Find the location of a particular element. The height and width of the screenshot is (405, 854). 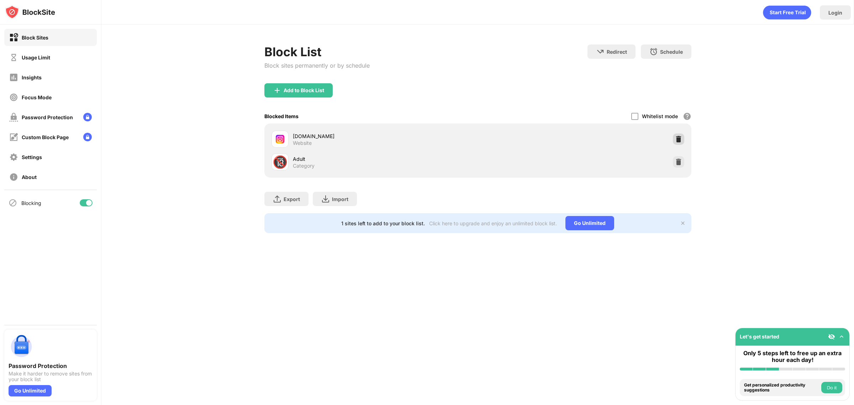

img: password-protection-off.svg is located at coordinates (14, 117).